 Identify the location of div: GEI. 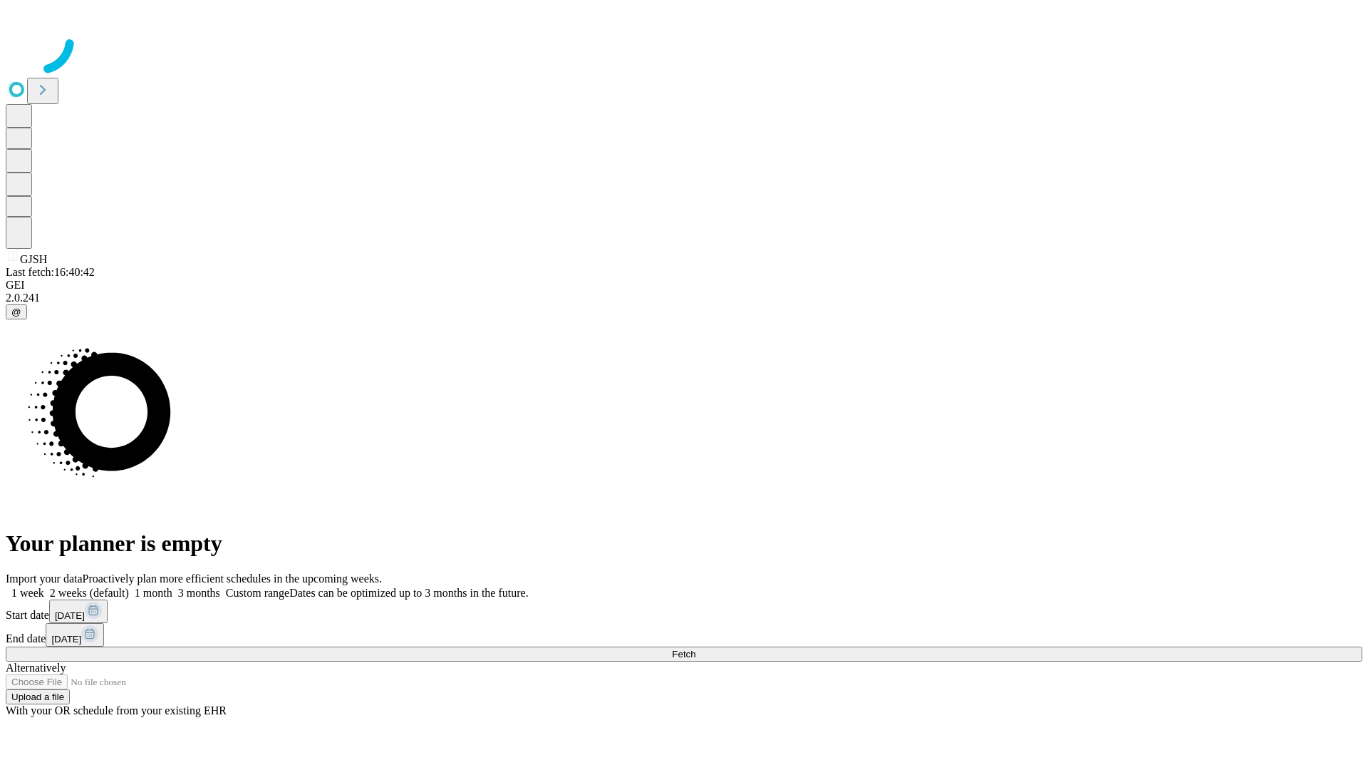
(684, 285).